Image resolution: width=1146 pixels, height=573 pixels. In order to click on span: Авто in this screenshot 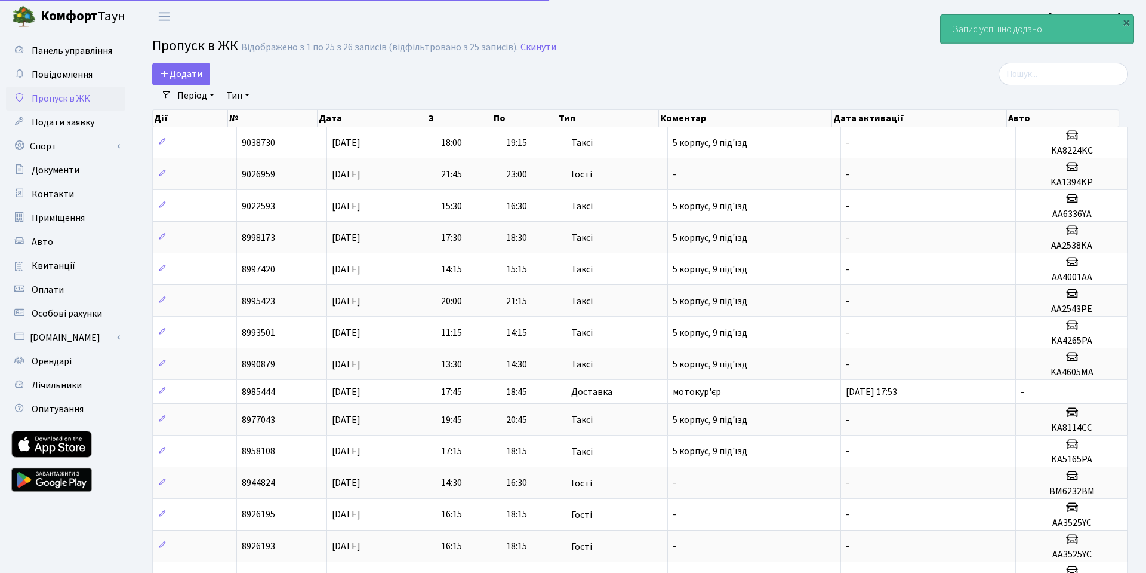, I will do `click(42, 242)`.